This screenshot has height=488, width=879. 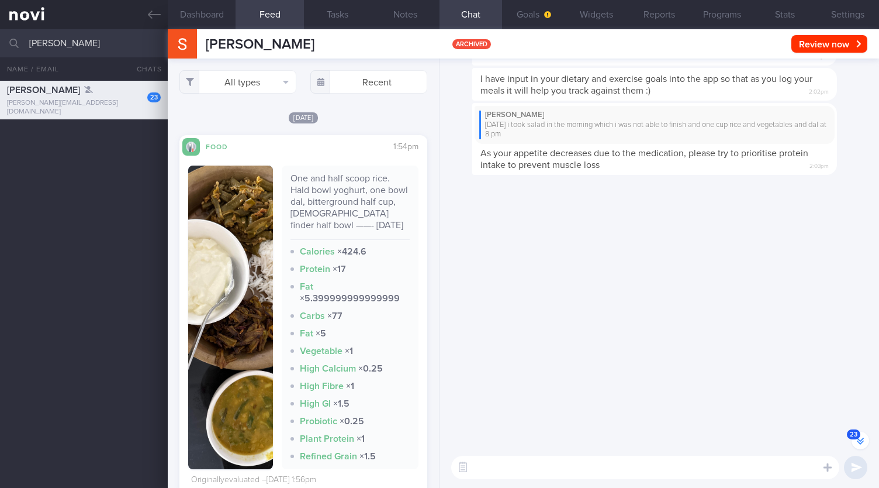 I want to click on strong: Plant Protein, so click(x=327, y=438).